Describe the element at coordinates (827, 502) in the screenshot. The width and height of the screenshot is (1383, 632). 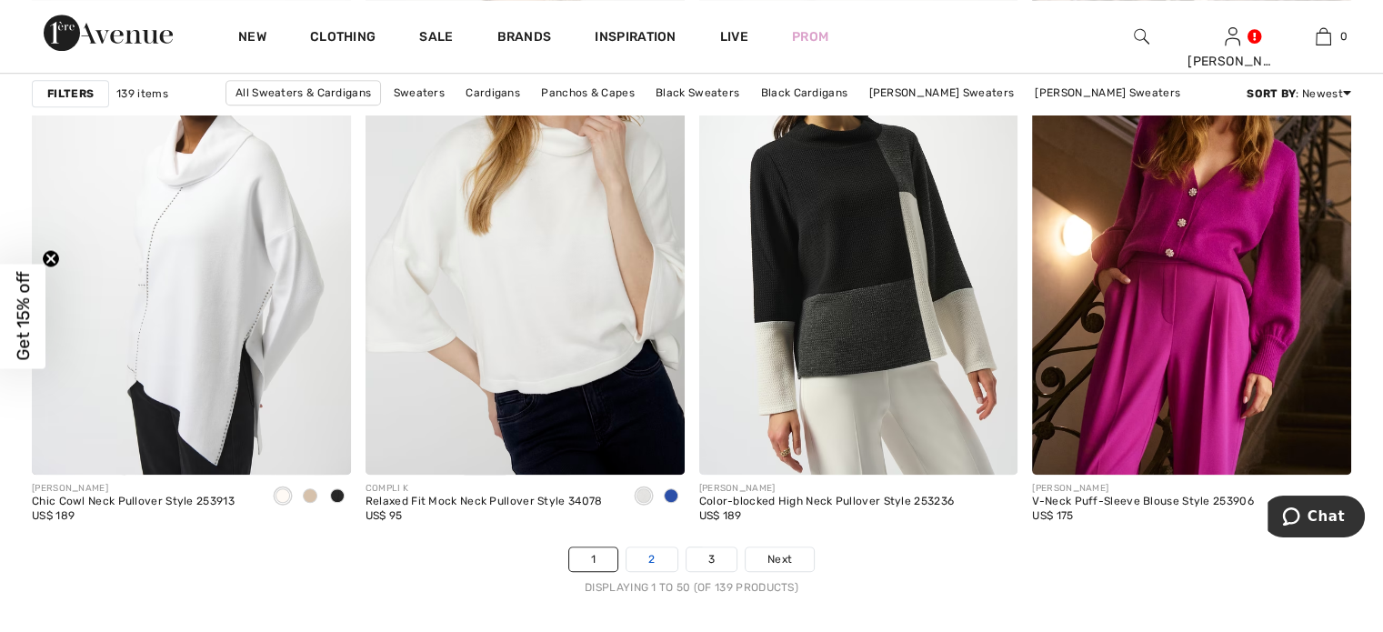
I see `div: Color-blocked High Neck Pullover Style 253236` at that location.